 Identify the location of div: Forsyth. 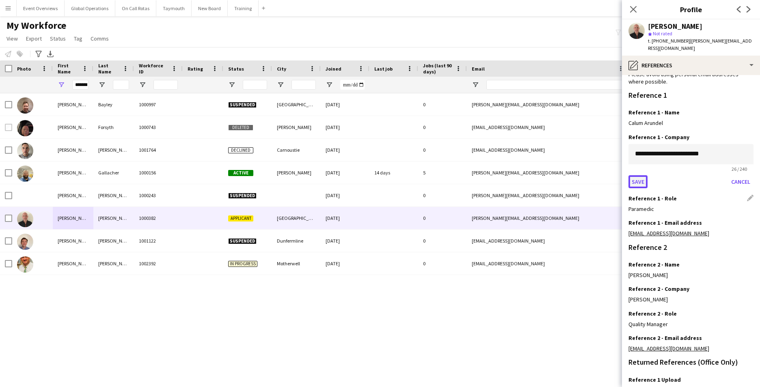
(114, 127).